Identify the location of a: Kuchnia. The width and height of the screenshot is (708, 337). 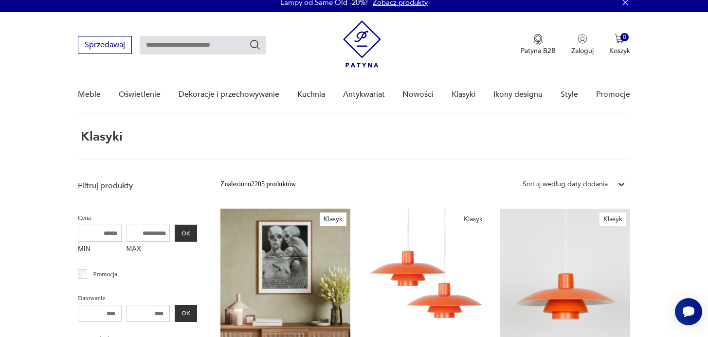
(311, 94).